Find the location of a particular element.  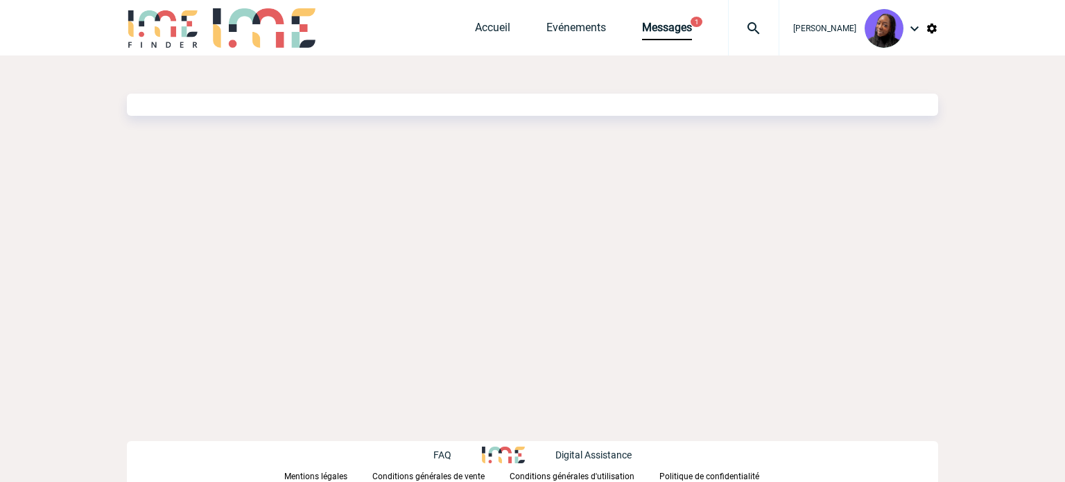

img: 131349-0.png is located at coordinates (884, 28).